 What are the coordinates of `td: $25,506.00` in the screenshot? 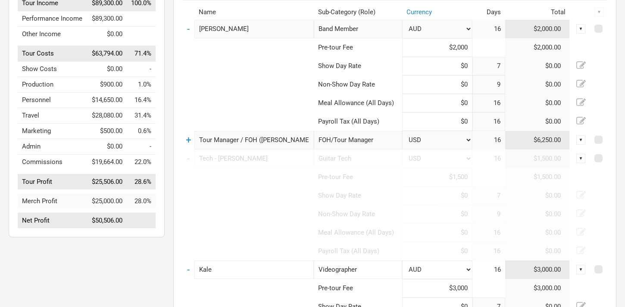 It's located at (107, 182).